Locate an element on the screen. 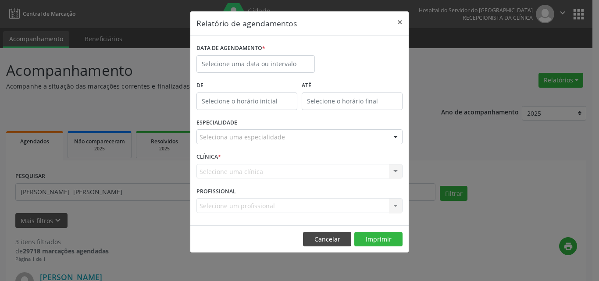 The width and height of the screenshot is (599, 281). h5: Relatório de agendamentos is located at coordinates (246, 23).